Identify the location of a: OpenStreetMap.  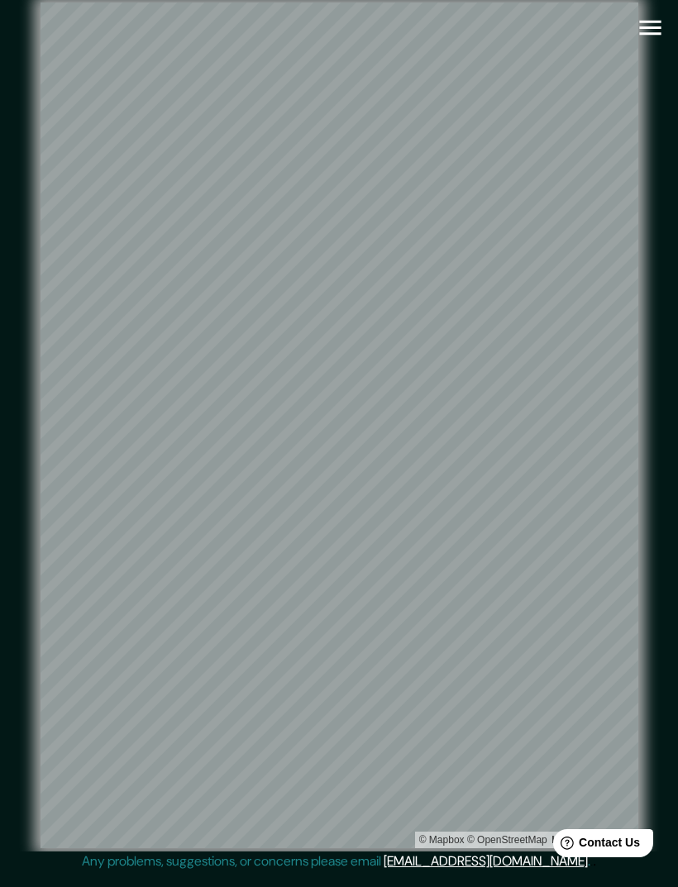
(507, 840).